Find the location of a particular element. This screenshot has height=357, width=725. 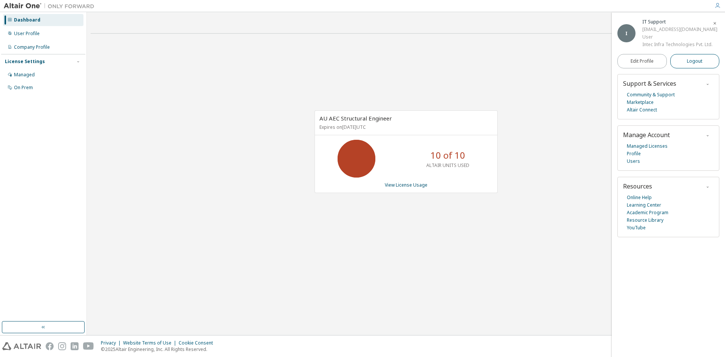

a: Resource Library is located at coordinates (645, 220).